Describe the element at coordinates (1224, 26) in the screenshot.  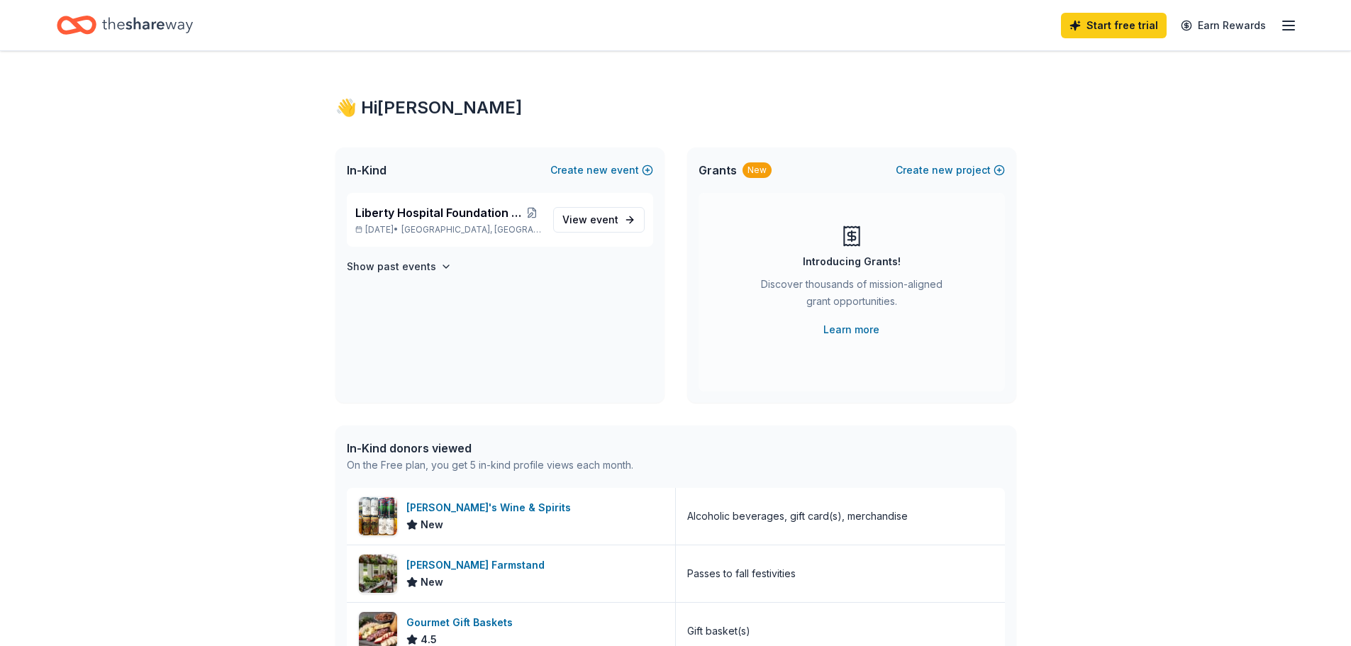
I see `a: Earn Rewards` at that location.